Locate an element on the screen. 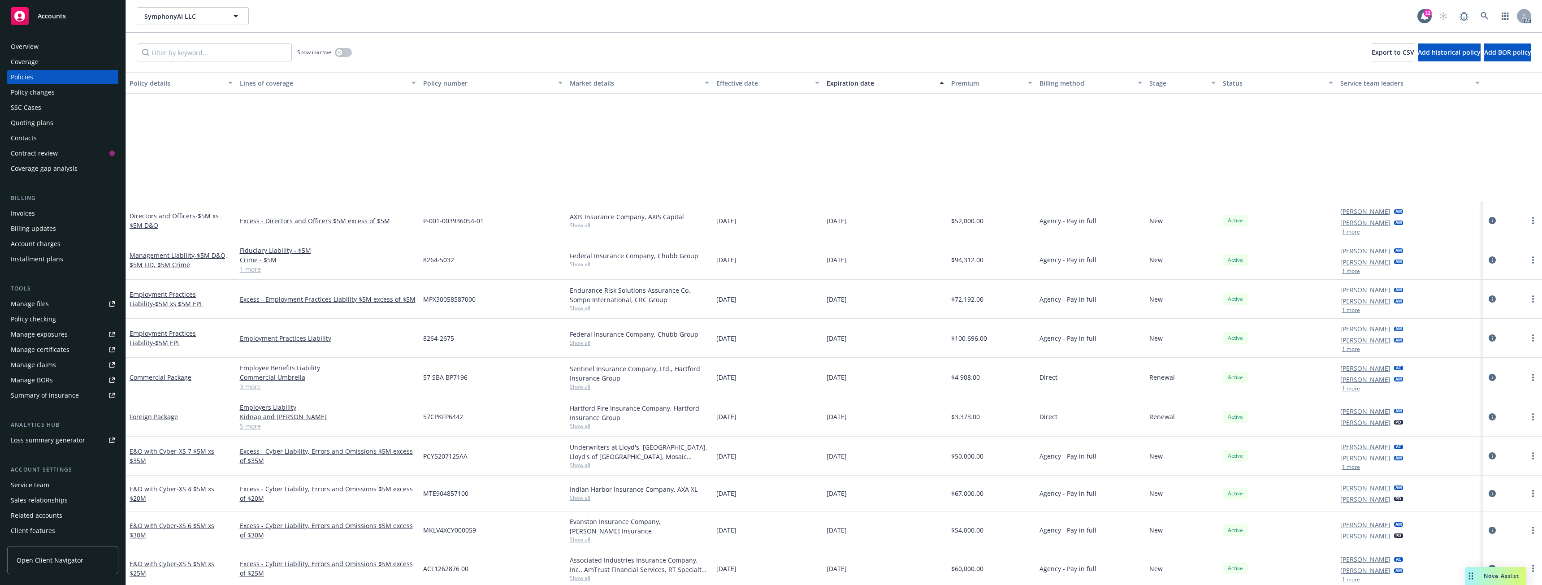 This screenshot has width=1542, height=585. a: Management Liability is located at coordinates (178, 260).